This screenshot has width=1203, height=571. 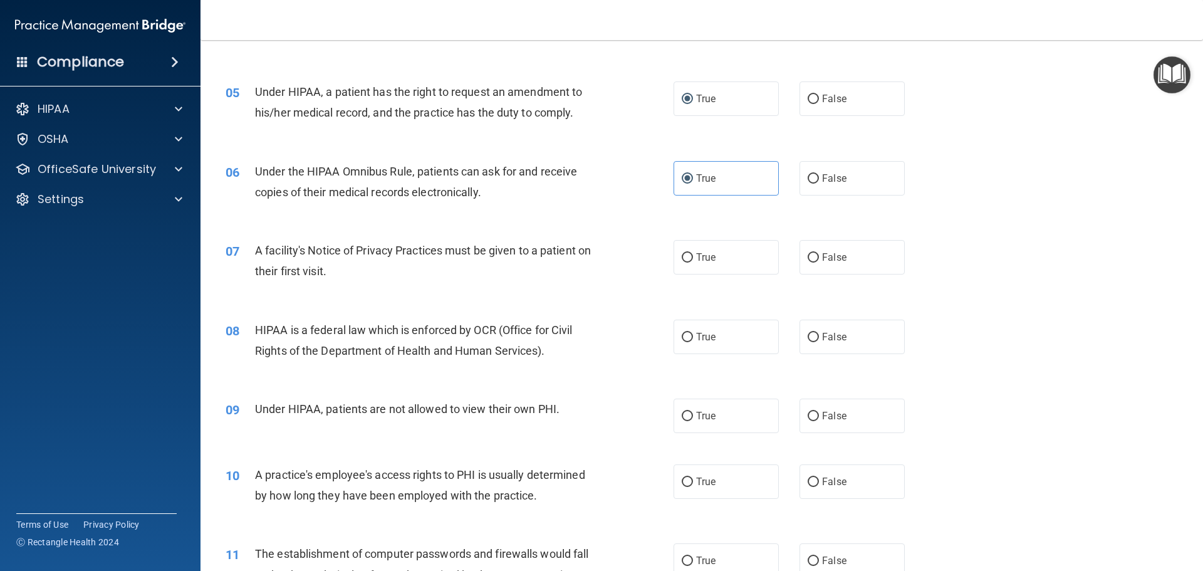 What do you see at coordinates (112, 524) in the screenshot?
I see `a: Privacy Policy` at bounding box center [112, 524].